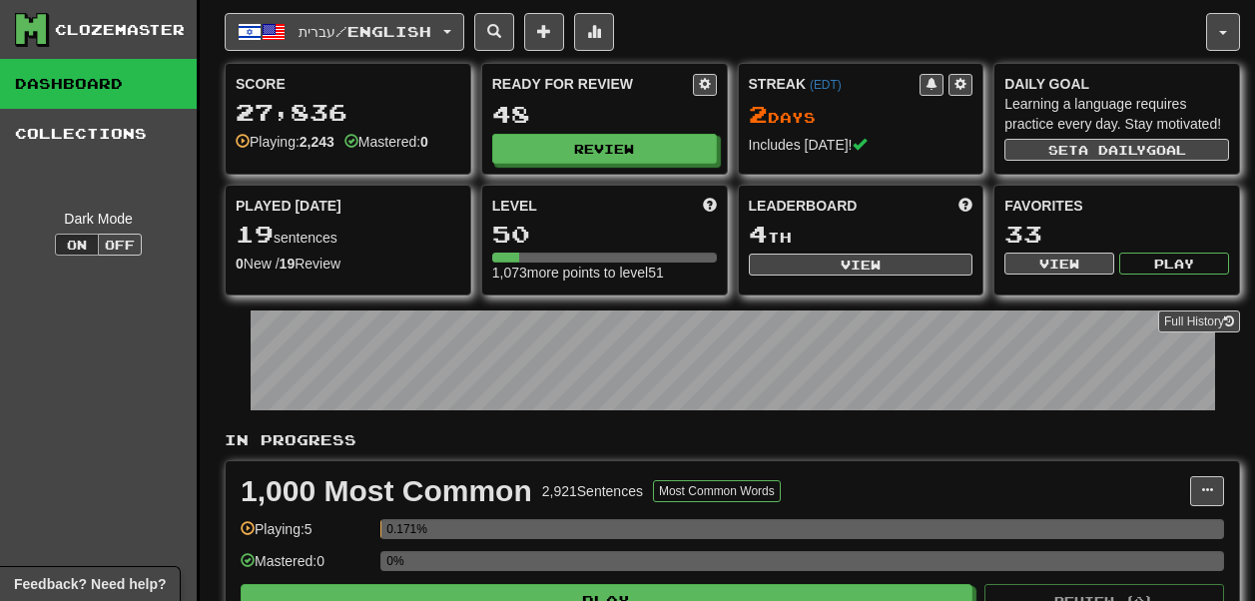 This screenshot has height=601, width=1255. I want to click on button: Add sentence to collection, so click(544, 32).